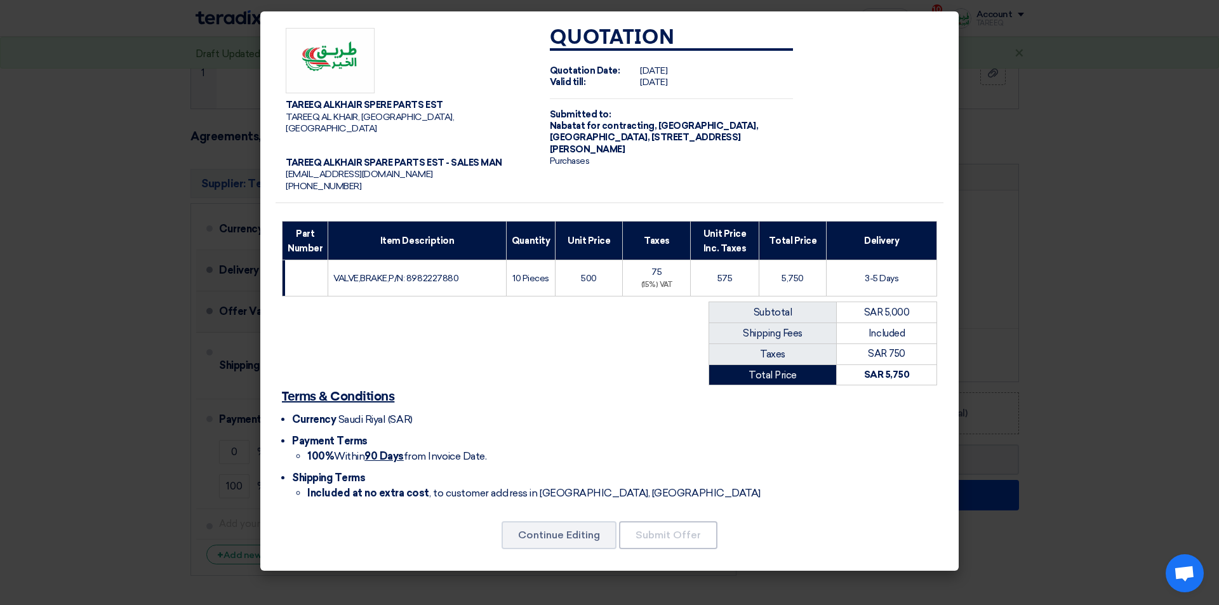  I want to click on font: 575, so click(725, 278).